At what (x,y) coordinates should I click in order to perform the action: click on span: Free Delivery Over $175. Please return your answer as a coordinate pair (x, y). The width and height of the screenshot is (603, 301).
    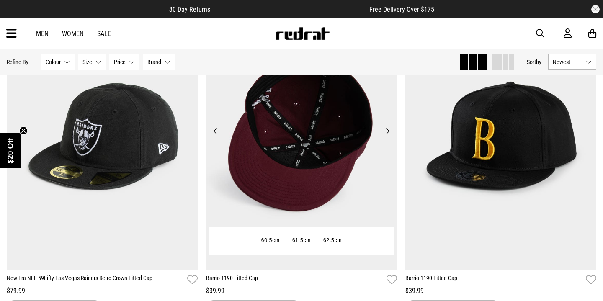
    Looking at the image, I should click on (401, 9).